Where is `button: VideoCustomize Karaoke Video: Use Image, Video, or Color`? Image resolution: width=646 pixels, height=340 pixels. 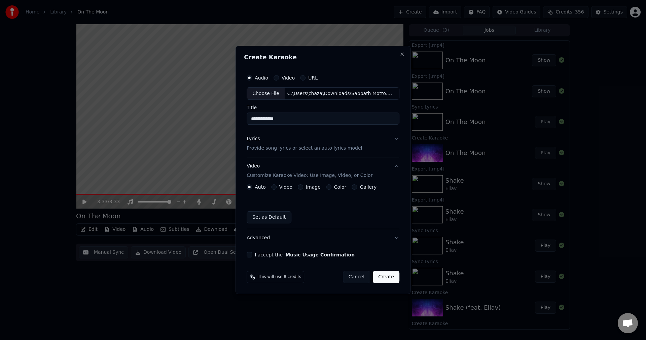
button: VideoCustomize Karaoke Video: Use Image, Video, or Color is located at coordinates (323, 171).